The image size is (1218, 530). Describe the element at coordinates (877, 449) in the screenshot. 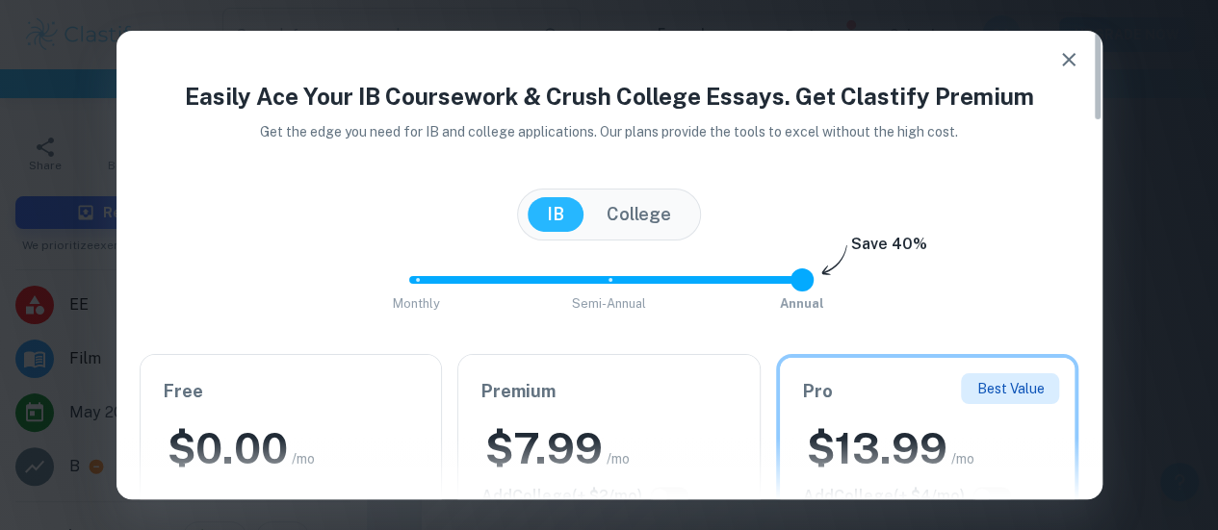

I see `h2: $ 13.99` at that location.